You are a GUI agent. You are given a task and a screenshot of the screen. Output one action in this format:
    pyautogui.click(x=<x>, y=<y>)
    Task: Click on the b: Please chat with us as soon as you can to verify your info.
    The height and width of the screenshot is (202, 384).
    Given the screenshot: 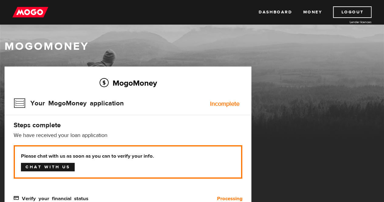 What is the action you would take?
    pyautogui.click(x=128, y=156)
    